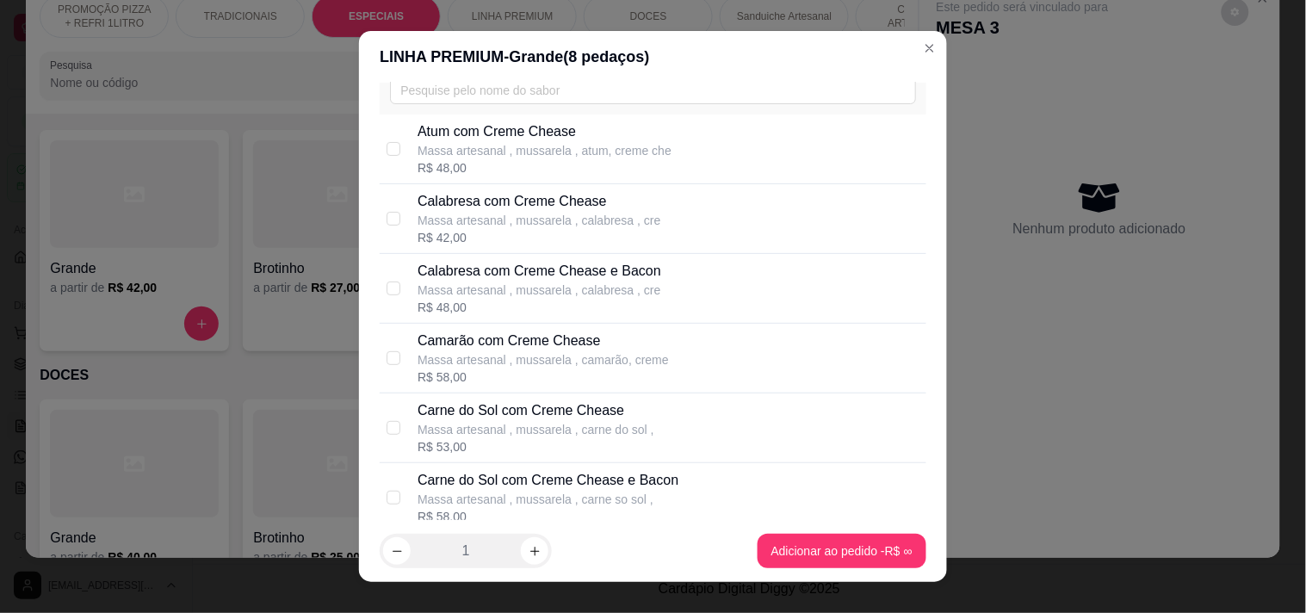  What do you see at coordinates (544, 132) in the screenshot?
I see `p: Atum com Creme Chease` at bounding box center [544, 132].